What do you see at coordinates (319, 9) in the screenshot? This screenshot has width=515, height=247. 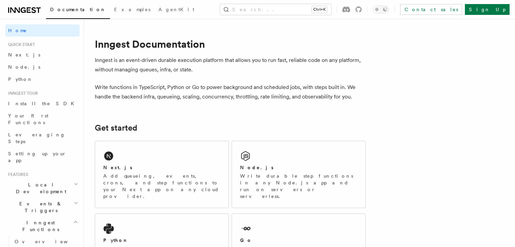 I see `kbd: Ctrl+K` at bounding box center [319, 9].